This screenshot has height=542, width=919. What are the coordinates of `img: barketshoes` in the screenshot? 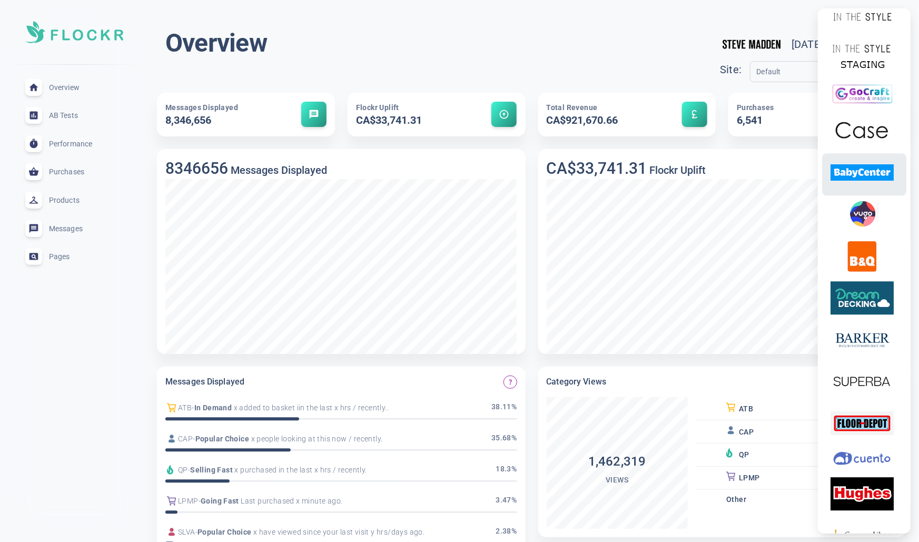 It's located at (862, 340).